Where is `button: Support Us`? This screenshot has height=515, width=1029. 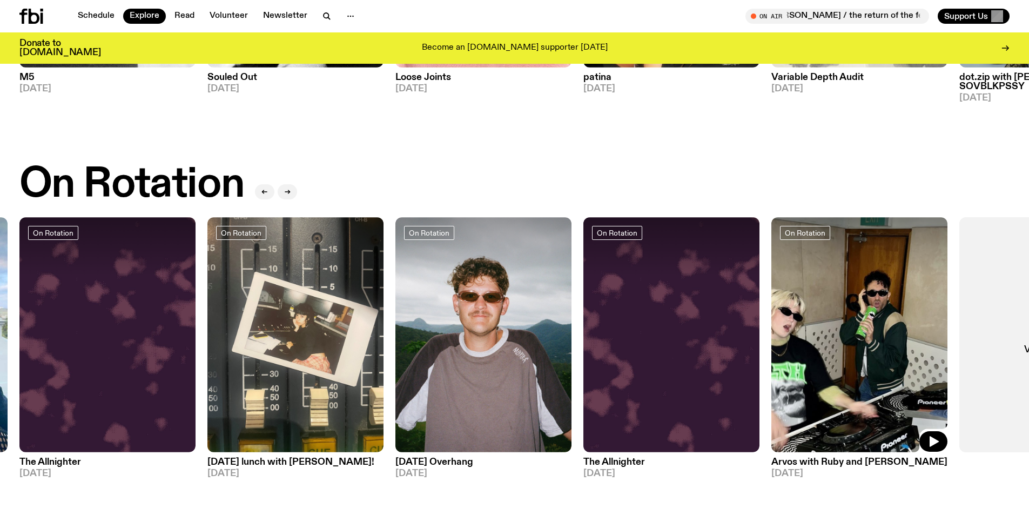 button: Support Us is located at coordinates (973, 16).